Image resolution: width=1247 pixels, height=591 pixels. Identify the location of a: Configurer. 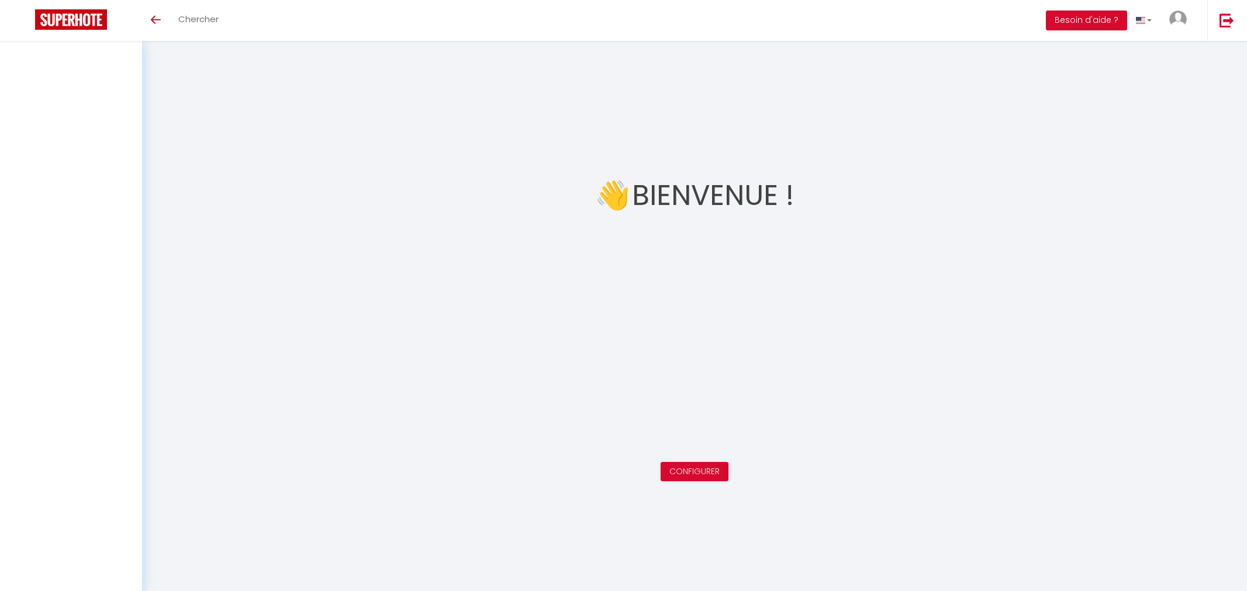
(694, 472).